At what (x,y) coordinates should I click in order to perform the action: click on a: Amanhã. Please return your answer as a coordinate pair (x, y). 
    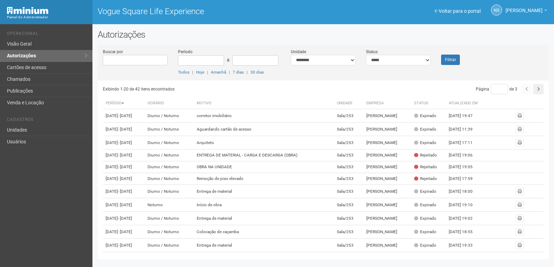
    Looking at the image, I should click on (218, 72).